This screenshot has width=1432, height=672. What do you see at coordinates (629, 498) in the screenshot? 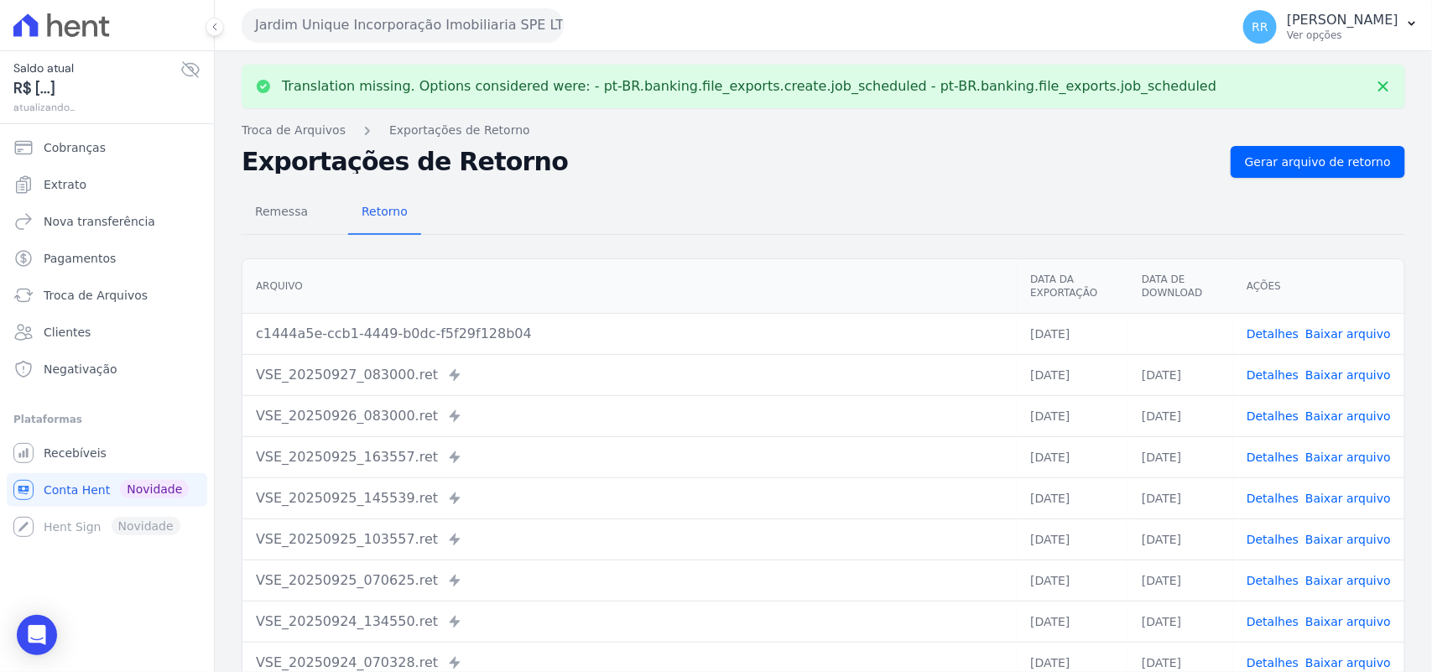
I see `div: VSE_20250925_145539.ret` at bounding box center [629, 498].